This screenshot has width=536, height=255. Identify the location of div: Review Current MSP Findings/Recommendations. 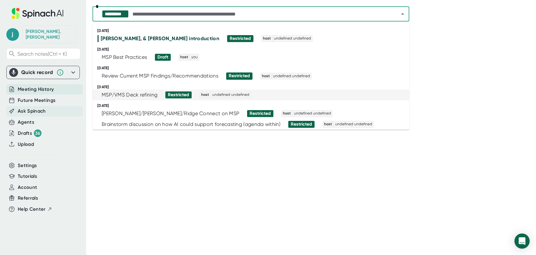
(160, 76).